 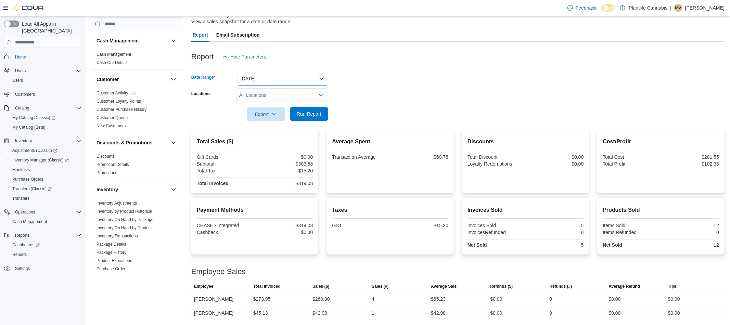 What do you see at coordinates (46, 151) in the screenshot?
I see `a: Adjustments (Classic)` at bounding box center [46, 151].